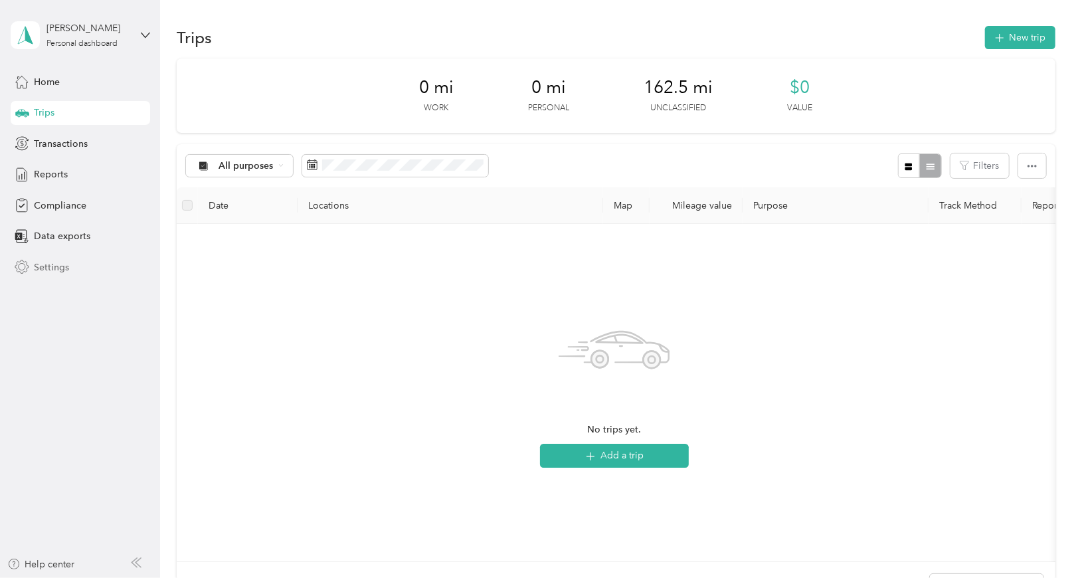 This screenshot has height=578, width=1078. I want to click on span: Reports, so click(50, 174).